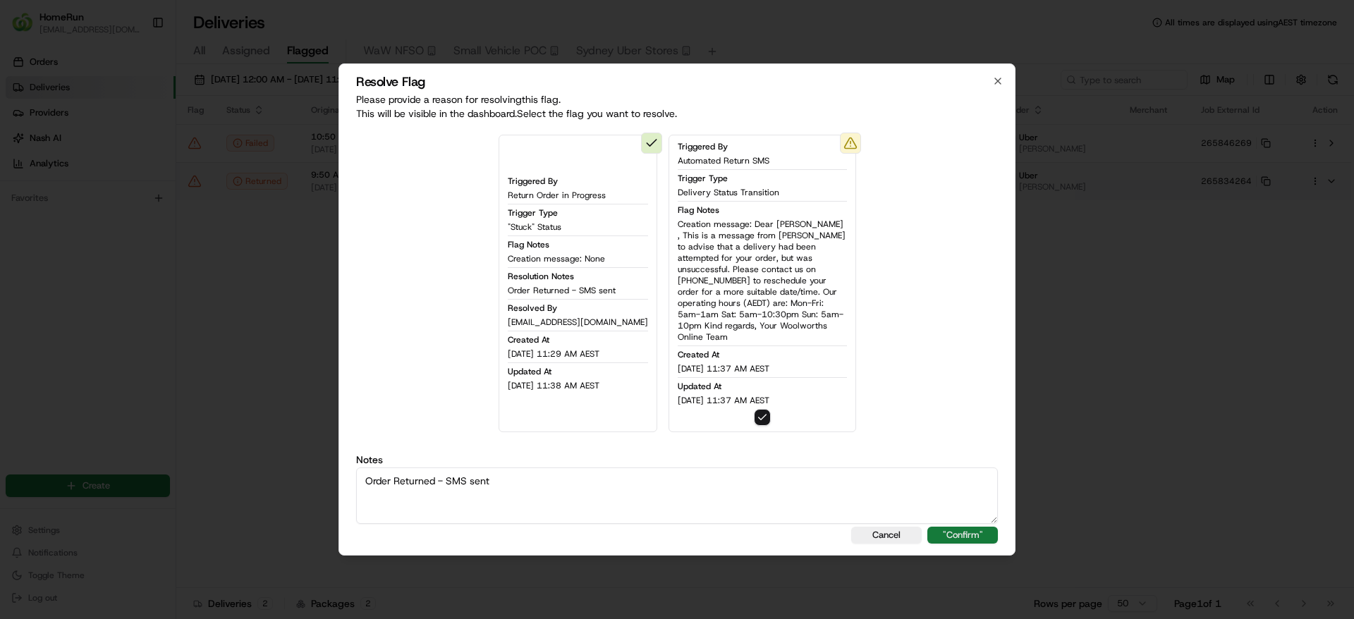  Describe the element at coordinates (561, 290) in the screenshot. I see `span: Order Returned - SMS sent` at that location.